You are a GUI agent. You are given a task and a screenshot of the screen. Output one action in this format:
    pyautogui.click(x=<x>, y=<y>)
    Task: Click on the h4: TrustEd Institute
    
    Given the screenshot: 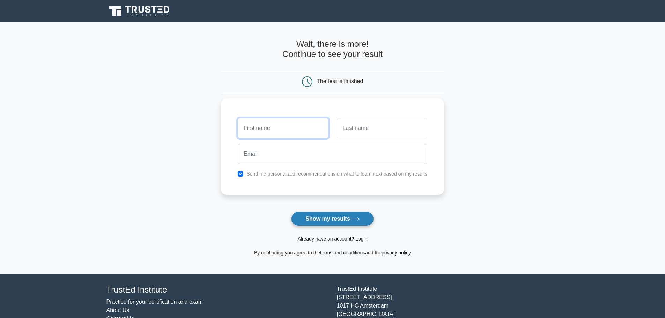 What is the action you would take?
    pyautogui.click(x=217, y=290)
    